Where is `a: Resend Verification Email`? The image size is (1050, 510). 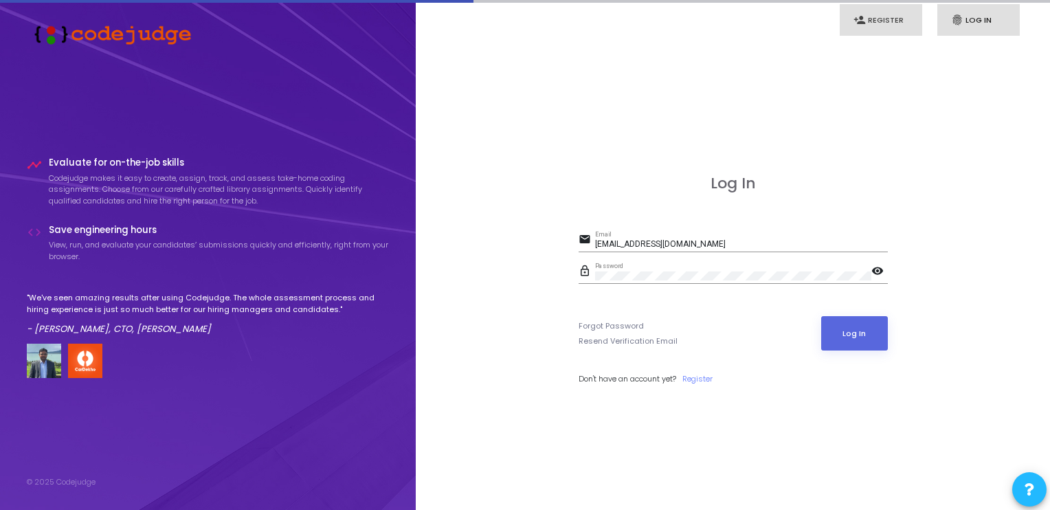 a: Resend Verification Email is located at coordinates (628, 341).